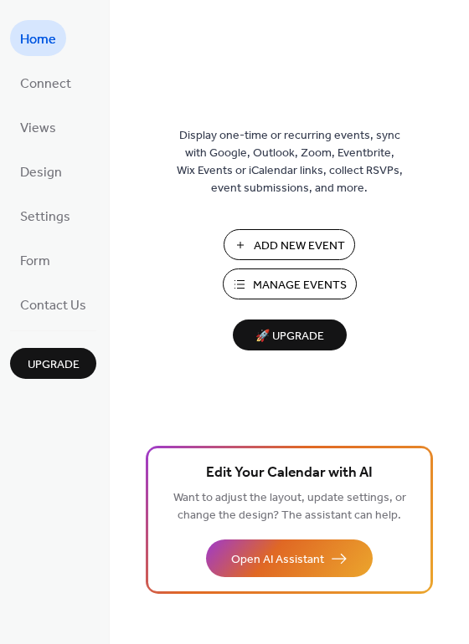  Describe the element at coordinates (38, 39) in the screenshot. I see `span: Home` at that location.